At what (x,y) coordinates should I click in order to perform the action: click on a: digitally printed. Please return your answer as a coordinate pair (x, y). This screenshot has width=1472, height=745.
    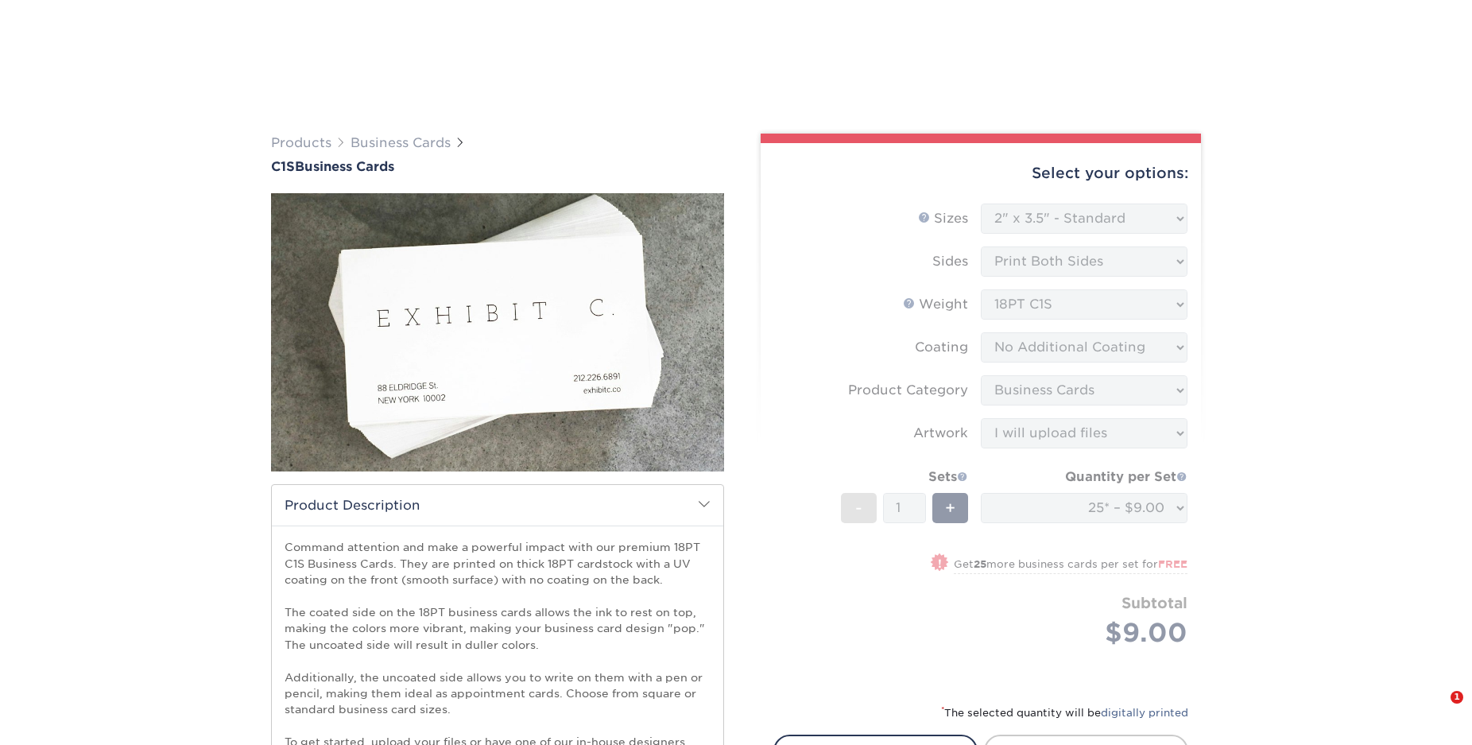
    Looking at the image, I should click on (1145, 712).